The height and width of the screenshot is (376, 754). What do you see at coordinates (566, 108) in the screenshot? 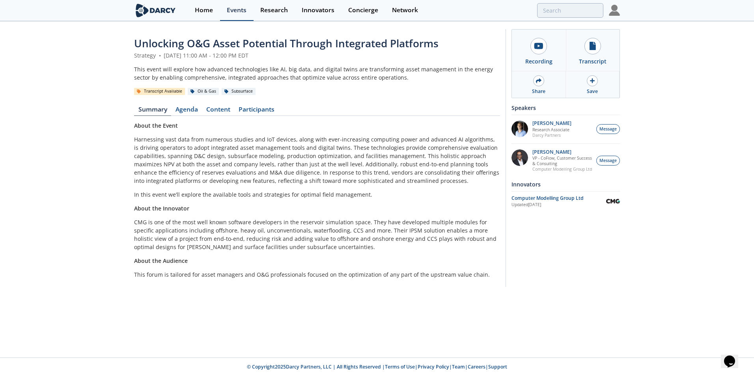
I see `div: Speakers` at bounding box center [566, 108].